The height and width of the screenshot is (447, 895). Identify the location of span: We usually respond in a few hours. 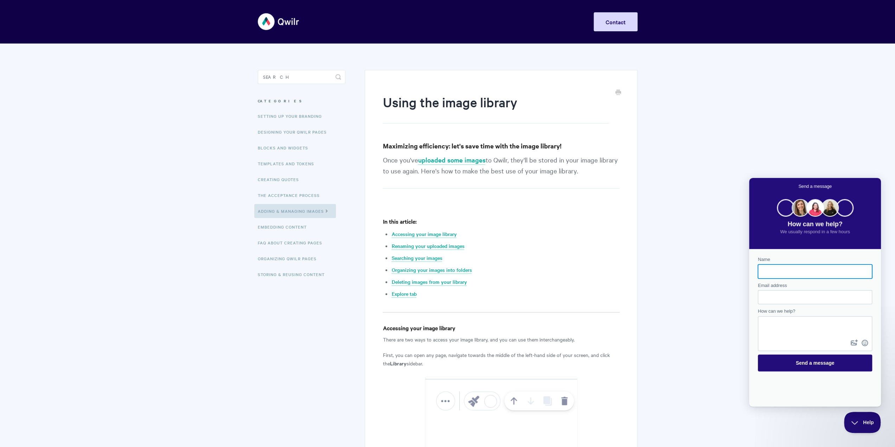
(66, 53).